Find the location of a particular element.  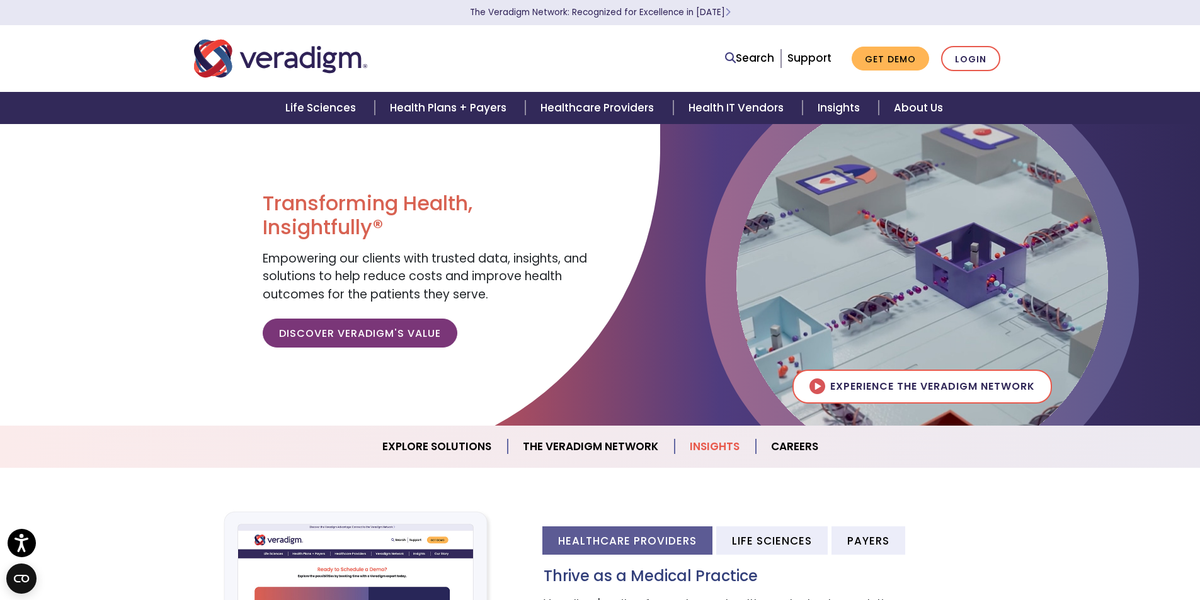

a: Careers is located at coordinates (794, 446).